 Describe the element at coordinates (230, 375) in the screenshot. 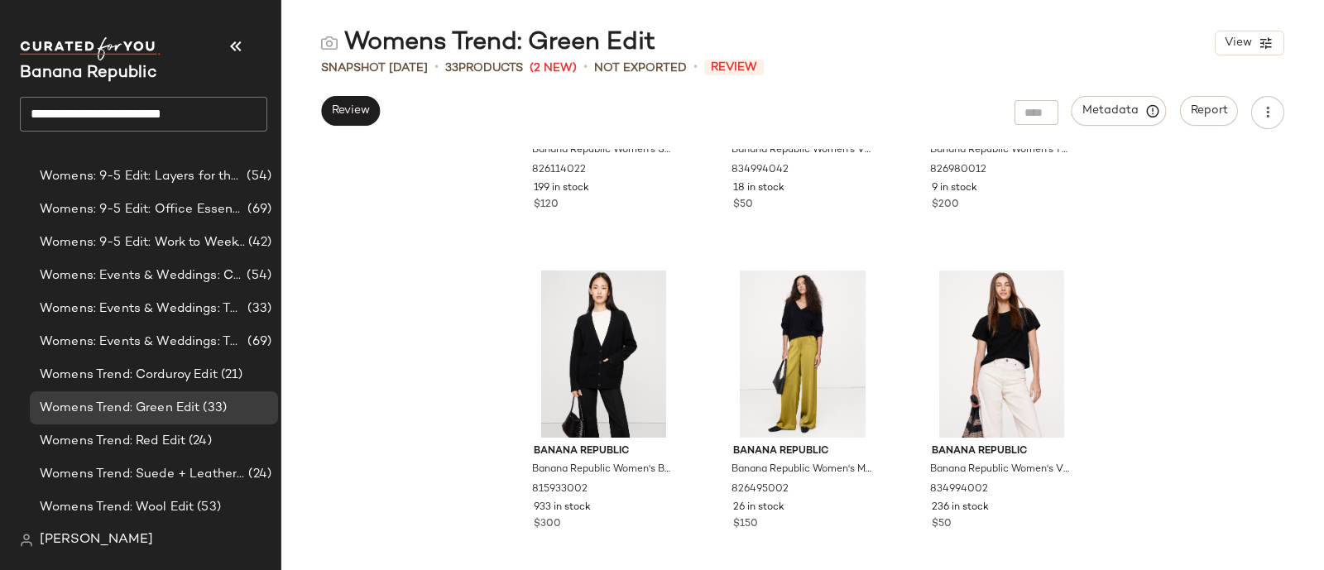

I see `span: (21)` at that location.